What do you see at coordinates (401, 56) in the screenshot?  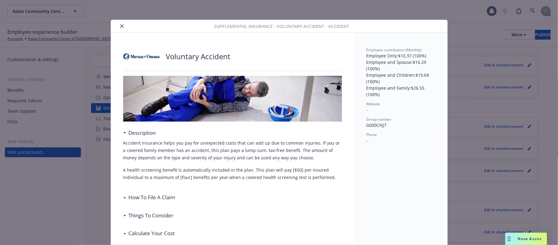 I see `p: Employee Only : $10.37 (100%)` at bounding box center [401, 56].